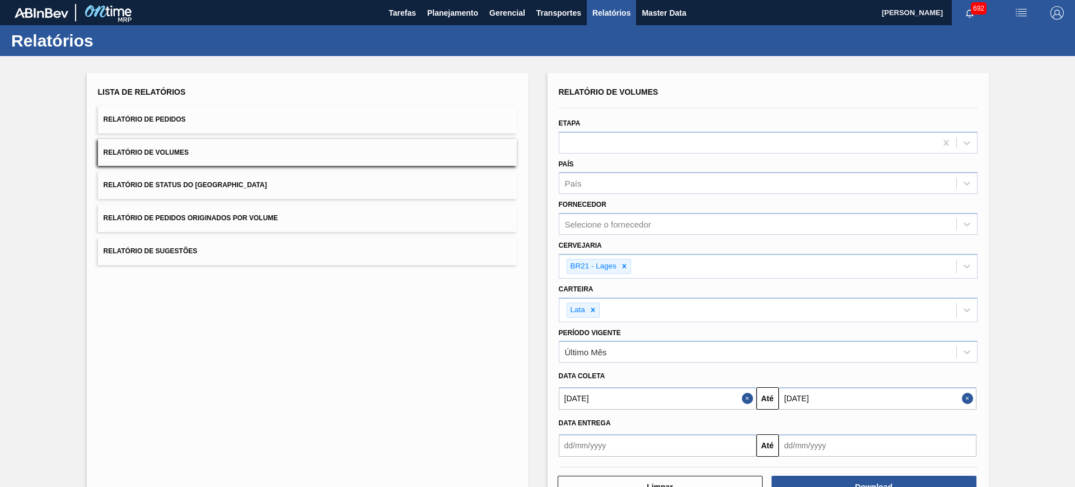 This screenshot has height=487, width=1075. Describe the element at coordinates (585, 423) in the screenshot. I see `span: Data entrega` at that location.